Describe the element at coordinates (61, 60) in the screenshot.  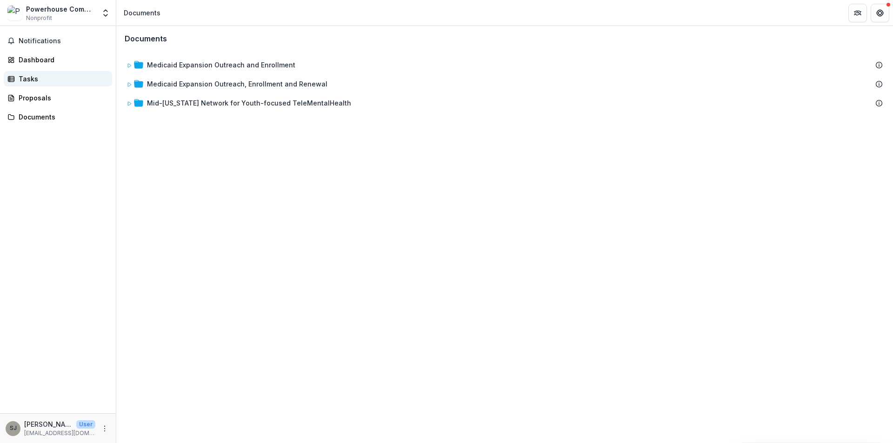
I see `div: Dashboard` at that location.